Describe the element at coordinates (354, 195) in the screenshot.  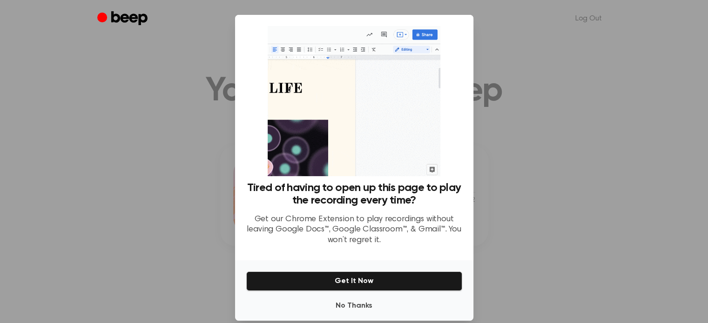
I see `h3: Tired of having to open up this page to play the recording every time?` at that location.